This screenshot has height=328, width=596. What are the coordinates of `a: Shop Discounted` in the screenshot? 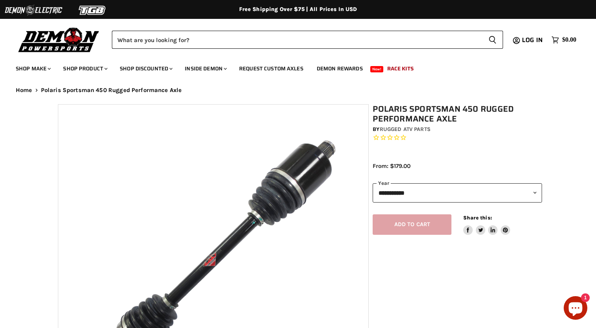 It's located at (145, 68).